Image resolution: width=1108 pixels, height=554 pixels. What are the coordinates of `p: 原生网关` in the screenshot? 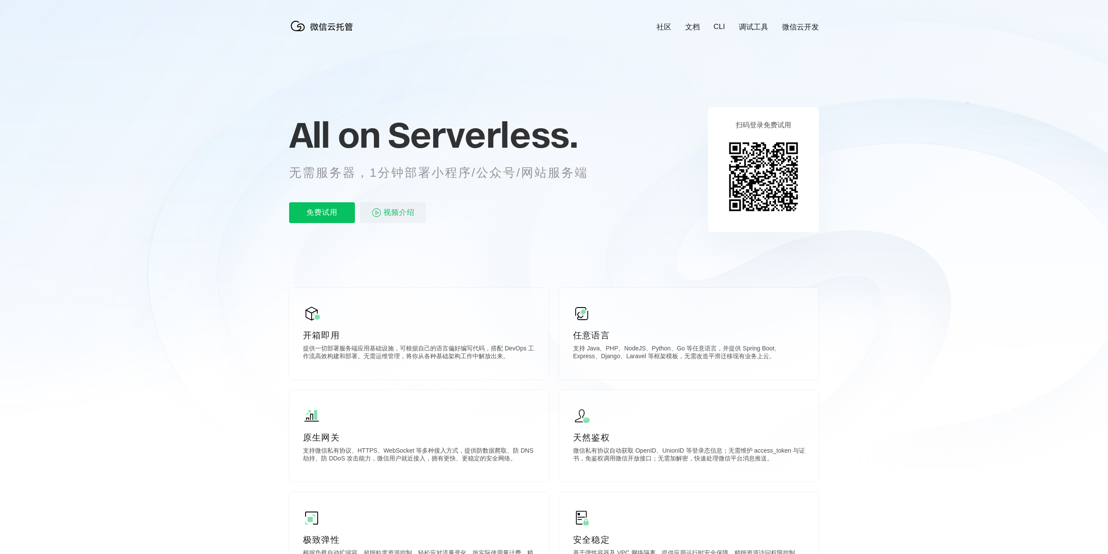 It's located at (419, 437).